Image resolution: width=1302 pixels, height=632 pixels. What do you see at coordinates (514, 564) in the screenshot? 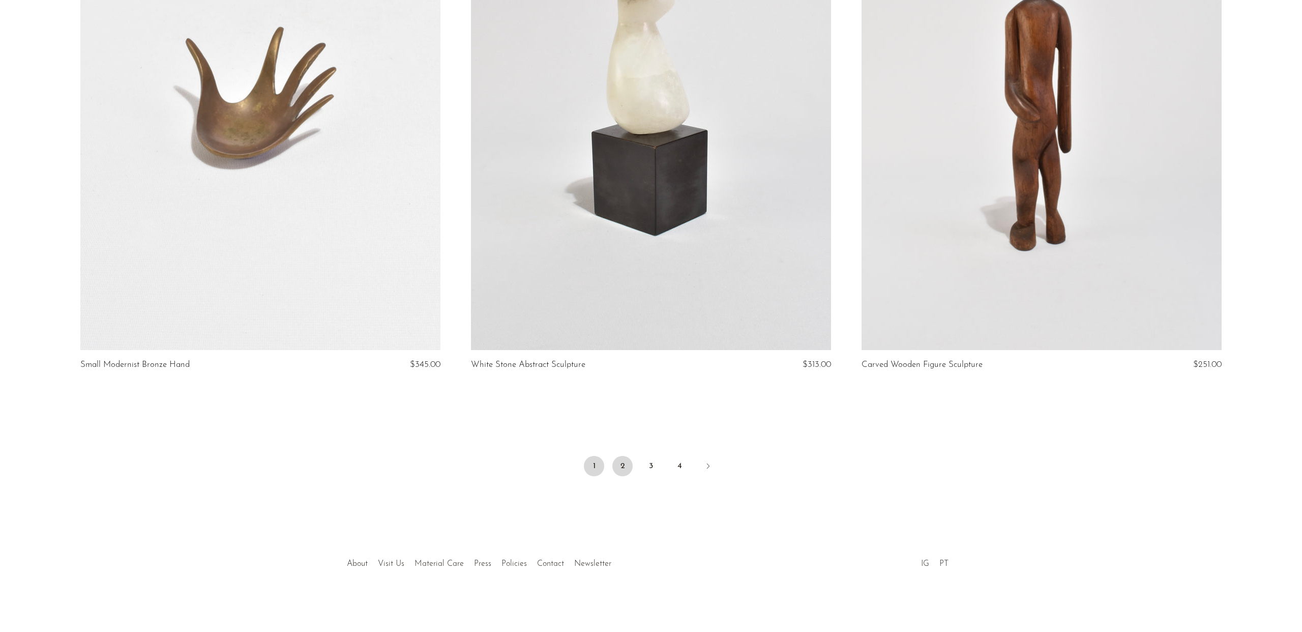
I see `a: Policies` at bounding box center [514, 564].